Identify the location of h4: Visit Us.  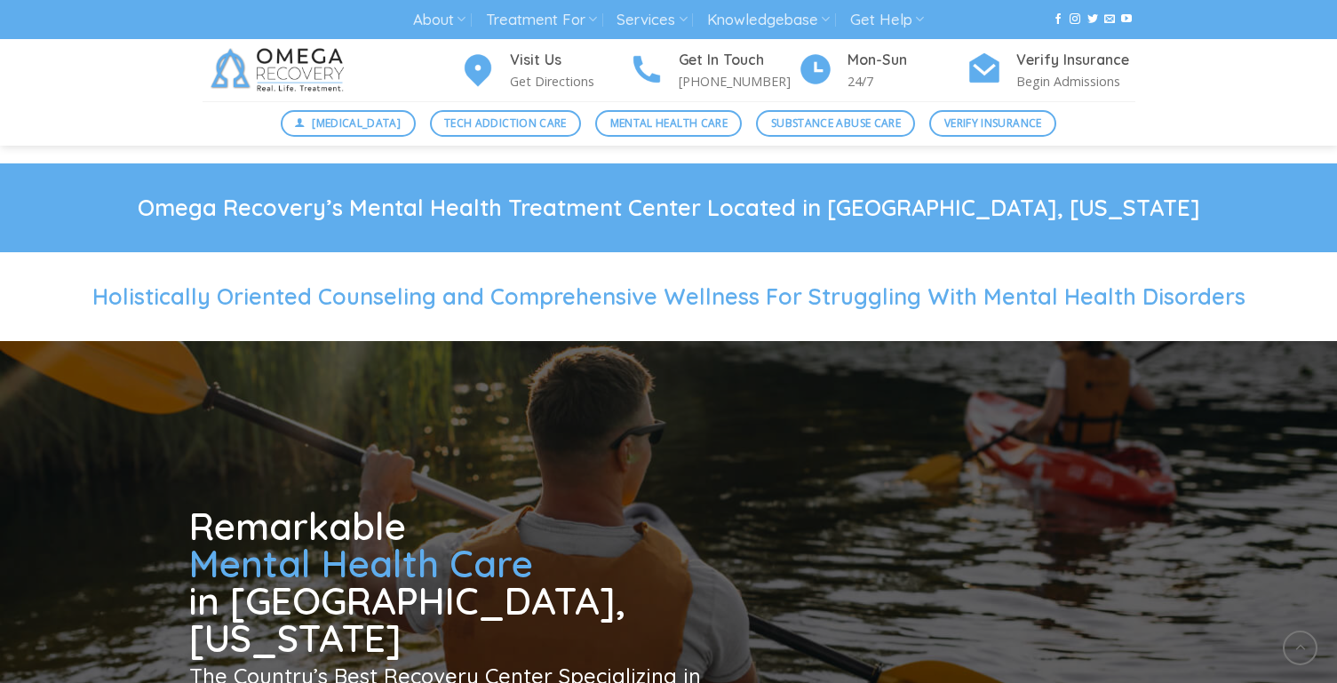
(570, 60).